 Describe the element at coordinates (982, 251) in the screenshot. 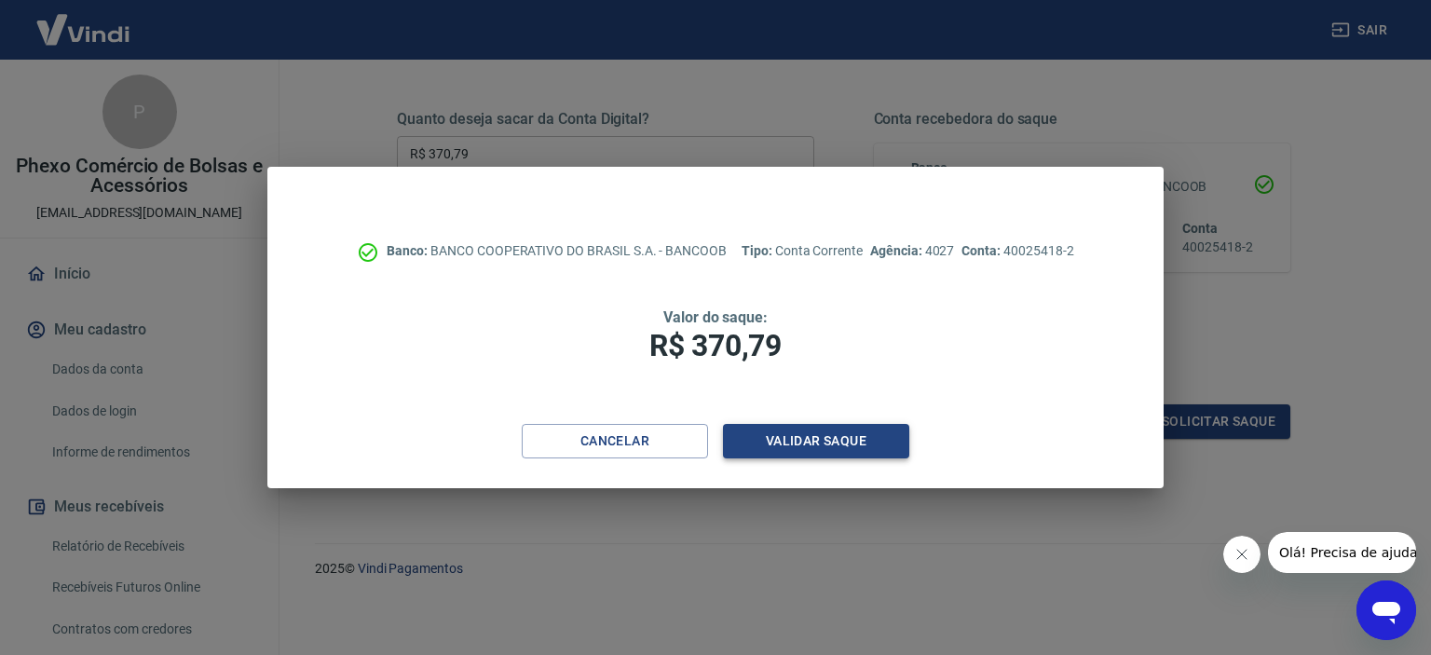

I see `span: Conta:` at that location.